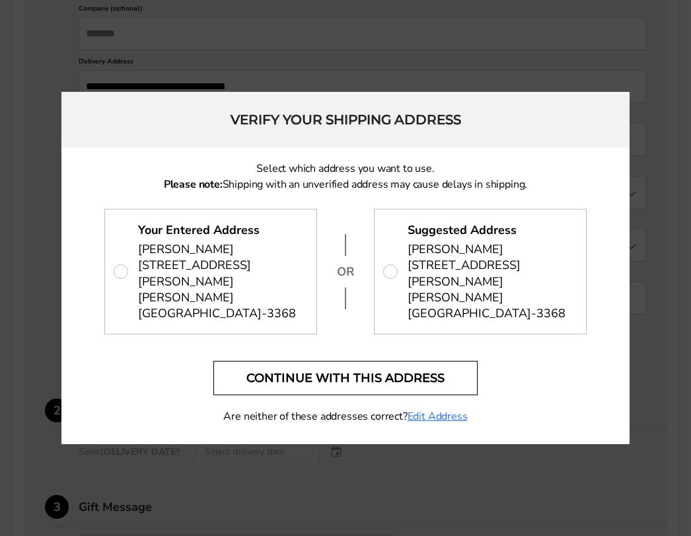 The image size is (691, 536). What do you see at coordinates (462, 230) in the screenshot?
I see `strong: Suggested Address` at bounding box center [462, 230].